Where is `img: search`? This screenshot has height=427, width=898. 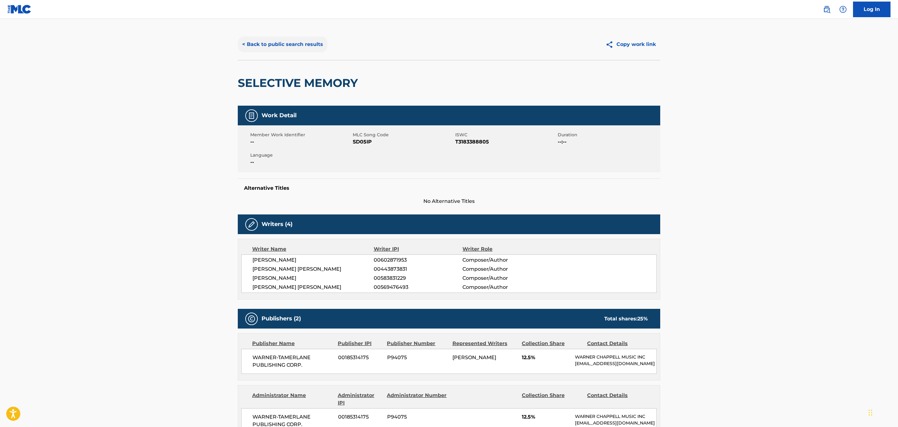 img: search is located at coordinates (827, 9).